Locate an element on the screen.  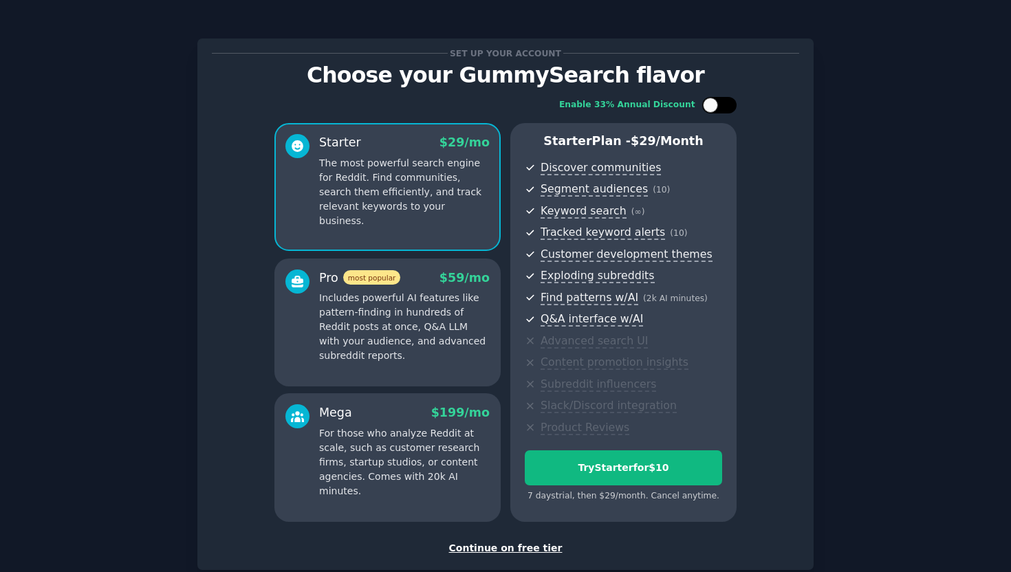
span: Find patterns w/AI is located at coordinates (589, 298).